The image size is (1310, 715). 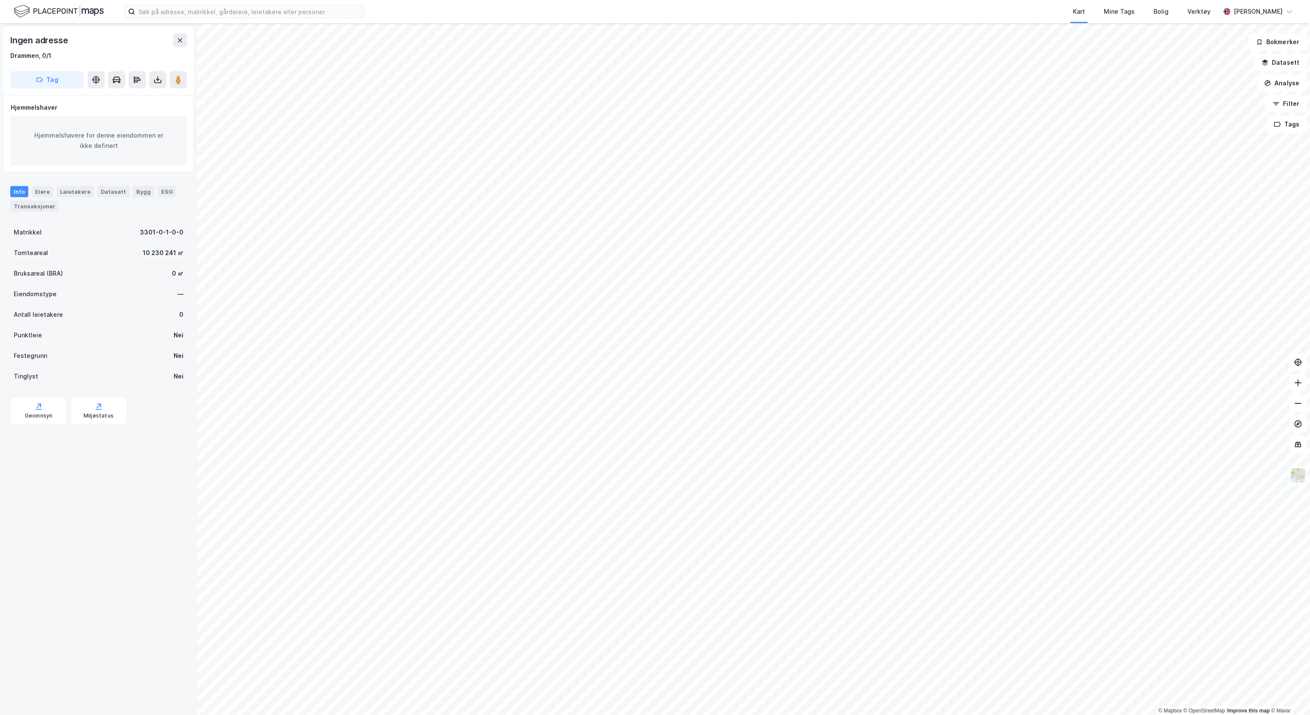 I want to click on button: Analyse, so click(x=1281, y=83).